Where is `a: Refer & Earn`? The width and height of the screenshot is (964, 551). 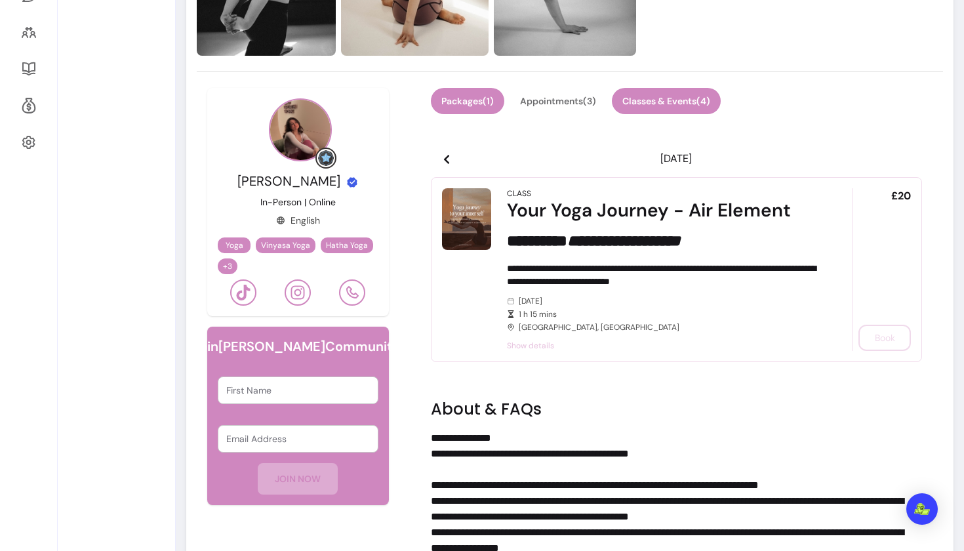
a: Refer & Earn is located at coordinates (28, 106).